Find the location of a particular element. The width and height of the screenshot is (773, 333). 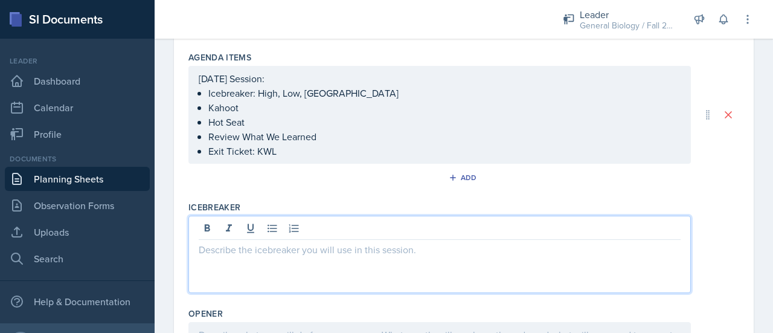

p: Kahoot is located at coordinates (444, 107).